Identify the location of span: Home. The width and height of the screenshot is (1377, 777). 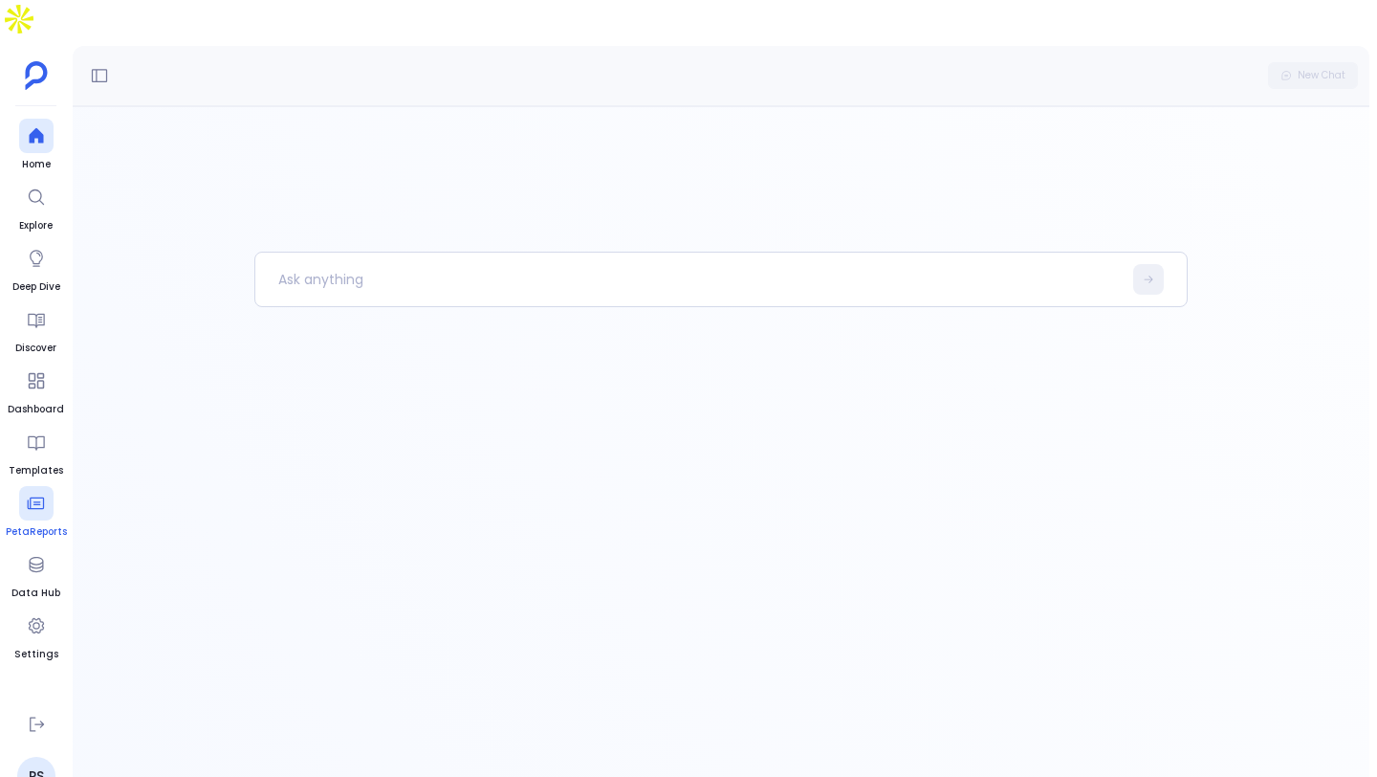
(36, 165).